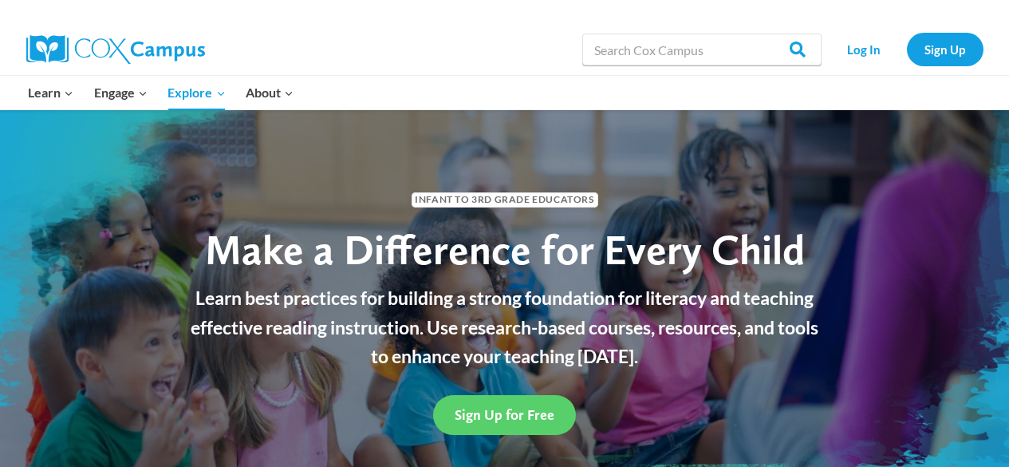 Image resolution: width=1009 pixels, height=467 pixels. What do you see at coordinates (120, 93) in the screenshot?
I see `span: Engage` at bounding box center [120, 93].